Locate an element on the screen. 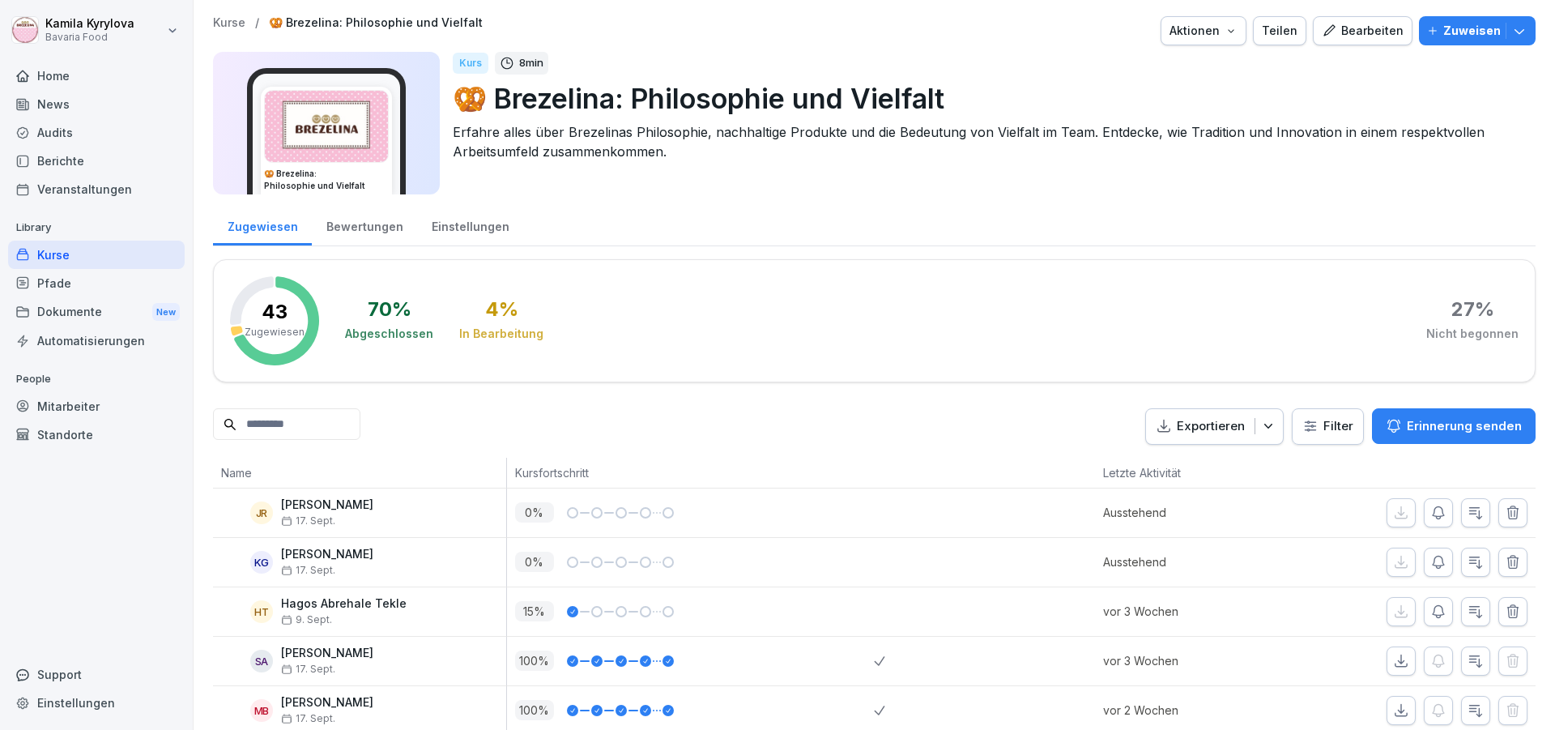 This screenshot has height=730, width=1555. div: Mitarbeiter is located at coordinates (96, 406).